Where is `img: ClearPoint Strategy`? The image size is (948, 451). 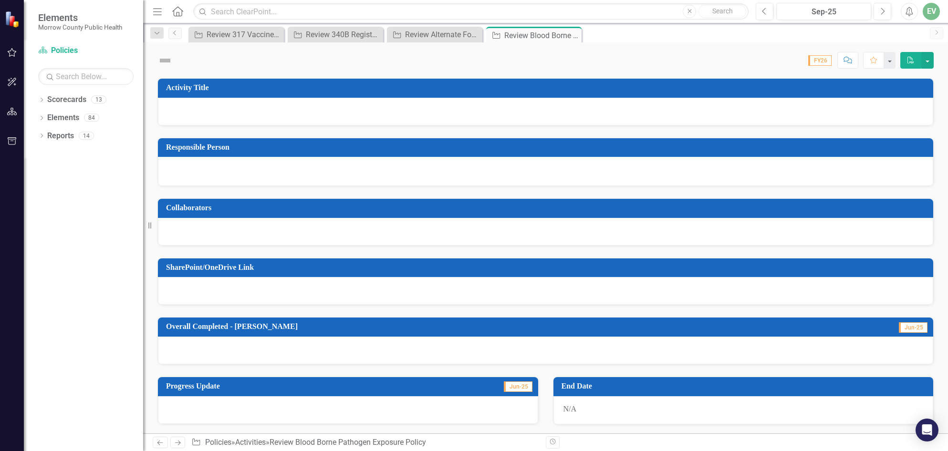 img: ClearPoint Strategy is located at coordinates (13, 19).